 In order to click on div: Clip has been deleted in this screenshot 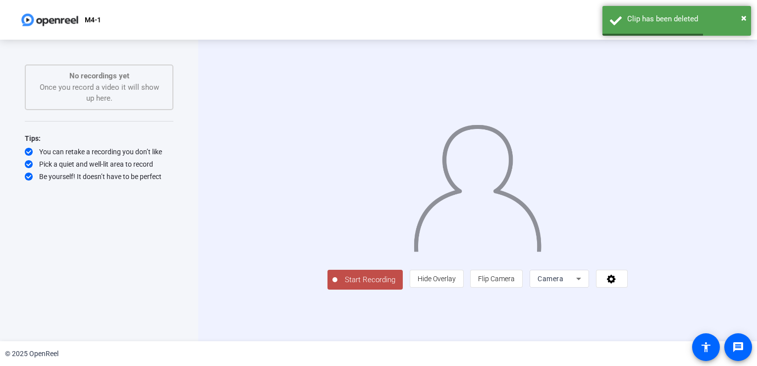, I will do `click(686, 19)`.